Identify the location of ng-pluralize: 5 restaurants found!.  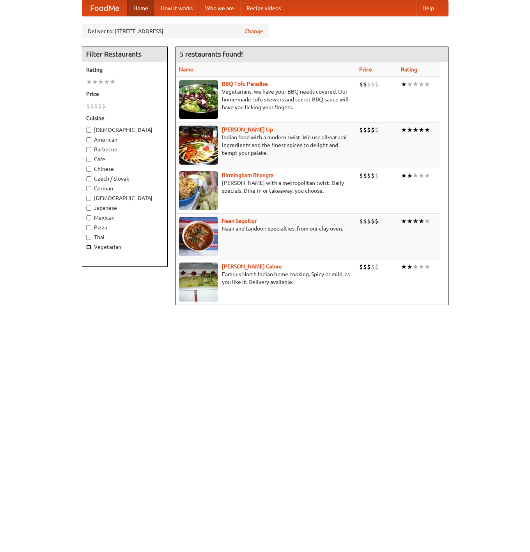
(211, 54).